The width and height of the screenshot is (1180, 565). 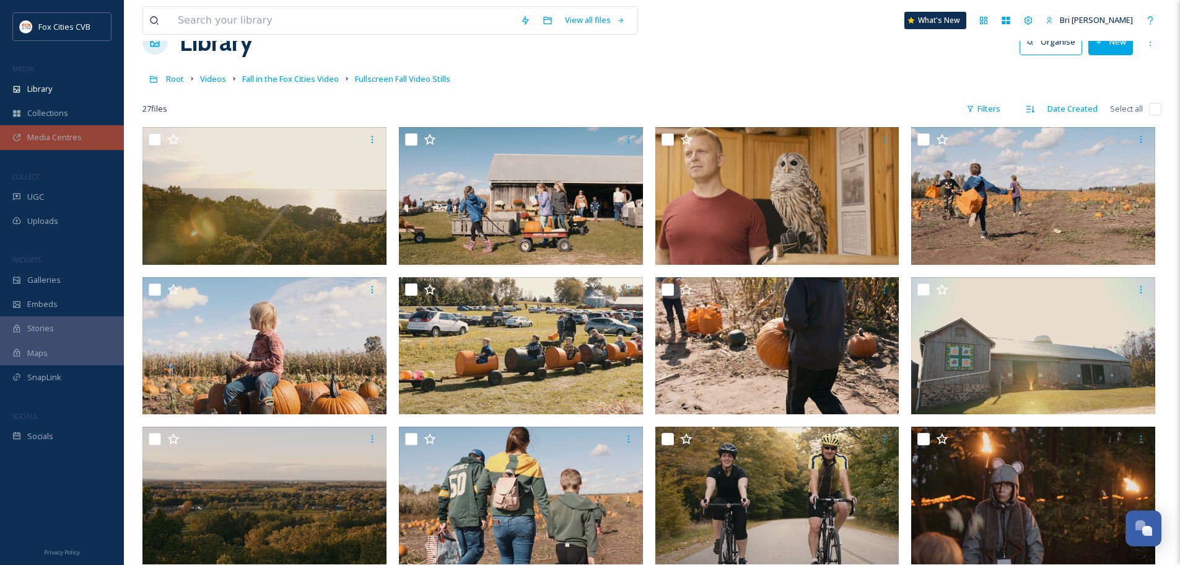 What do you see at coordinates (175, 79) in the screenshot?
I see `a: Root` at bounding box center [175, 79].